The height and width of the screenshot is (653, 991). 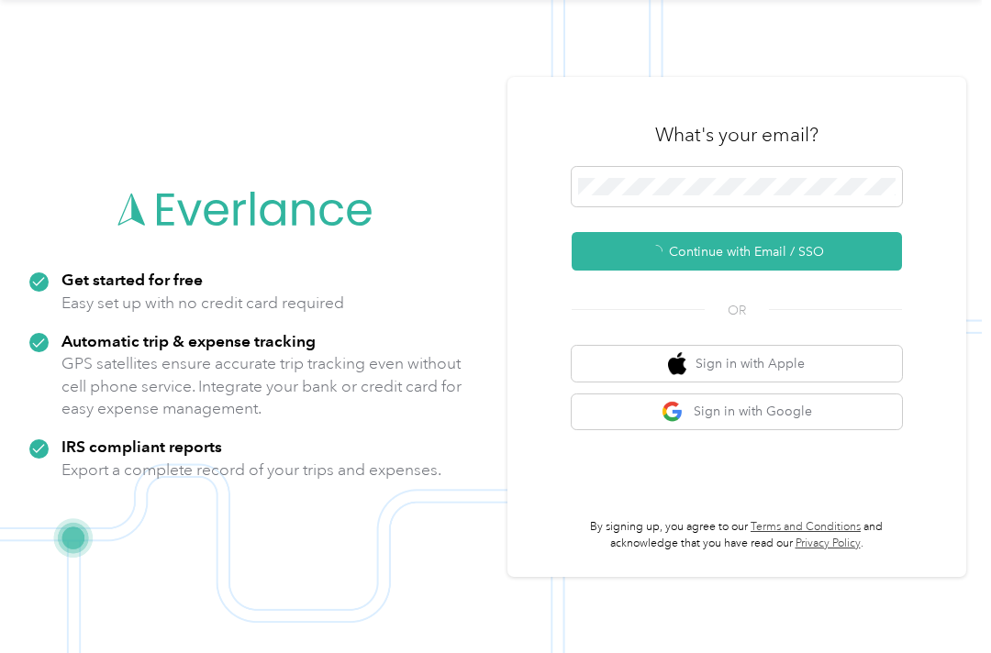 What do you see at coordinates (827, 543) in the screenshot?
I see `a: Privacy Policy` at bounding box center [827, 543].